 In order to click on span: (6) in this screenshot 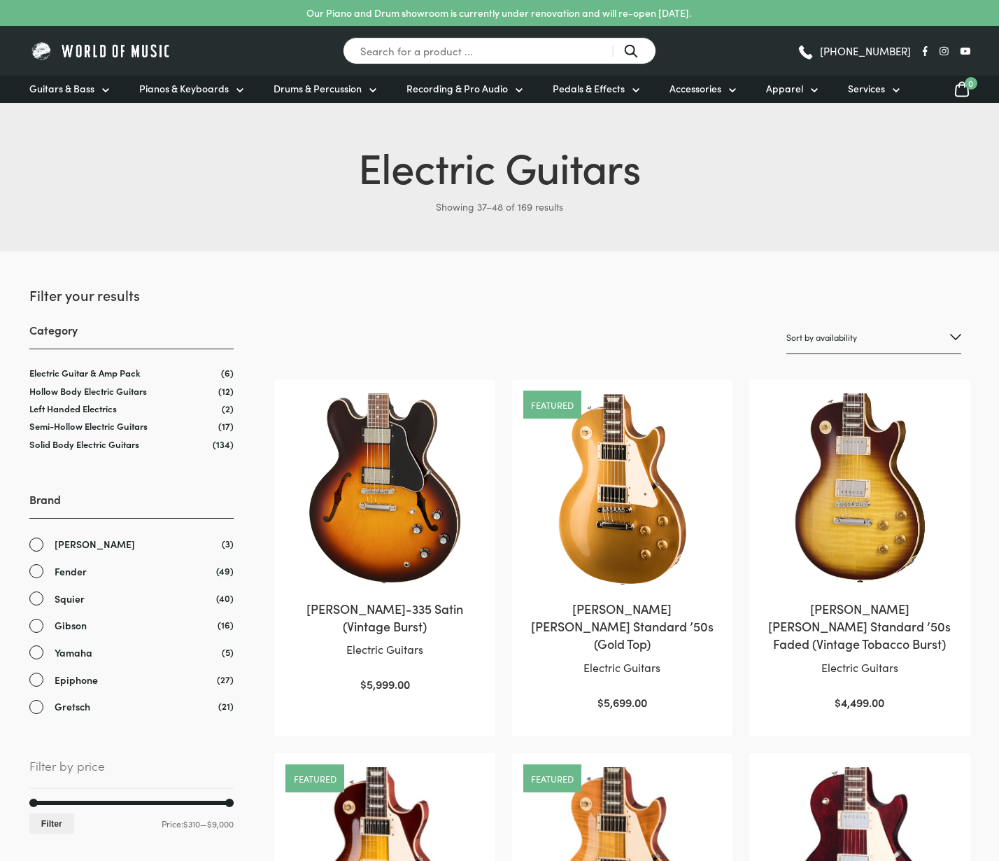, I will do `click(227, 372)`.